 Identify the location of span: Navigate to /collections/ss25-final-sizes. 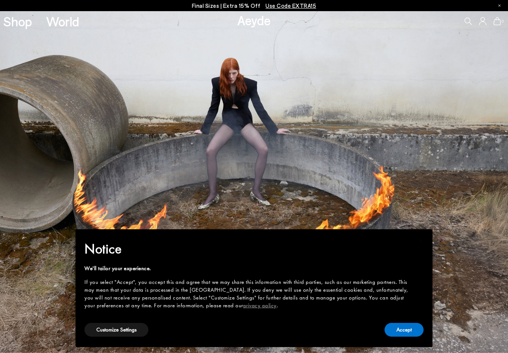
(291, 6).